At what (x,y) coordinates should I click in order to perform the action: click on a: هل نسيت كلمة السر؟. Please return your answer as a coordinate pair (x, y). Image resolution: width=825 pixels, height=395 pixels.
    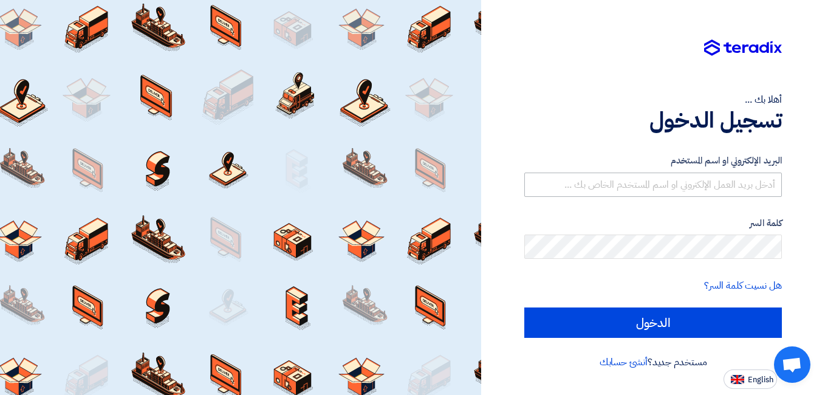
    Looking at the image, I should click on (743, 286).